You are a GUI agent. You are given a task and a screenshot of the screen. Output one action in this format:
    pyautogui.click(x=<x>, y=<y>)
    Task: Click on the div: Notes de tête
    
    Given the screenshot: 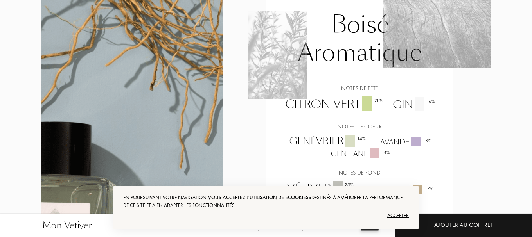 What is the action you would take?
    pyautogui.click(x=359, y=88)
    